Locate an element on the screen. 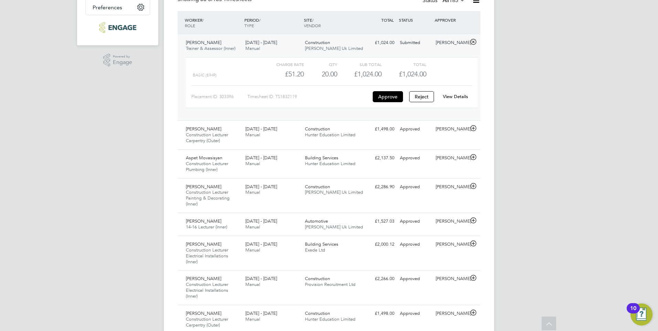 The width and height of the screenshot is (658, 331). div: £1,527.03 is located at coordinates (379, 221).